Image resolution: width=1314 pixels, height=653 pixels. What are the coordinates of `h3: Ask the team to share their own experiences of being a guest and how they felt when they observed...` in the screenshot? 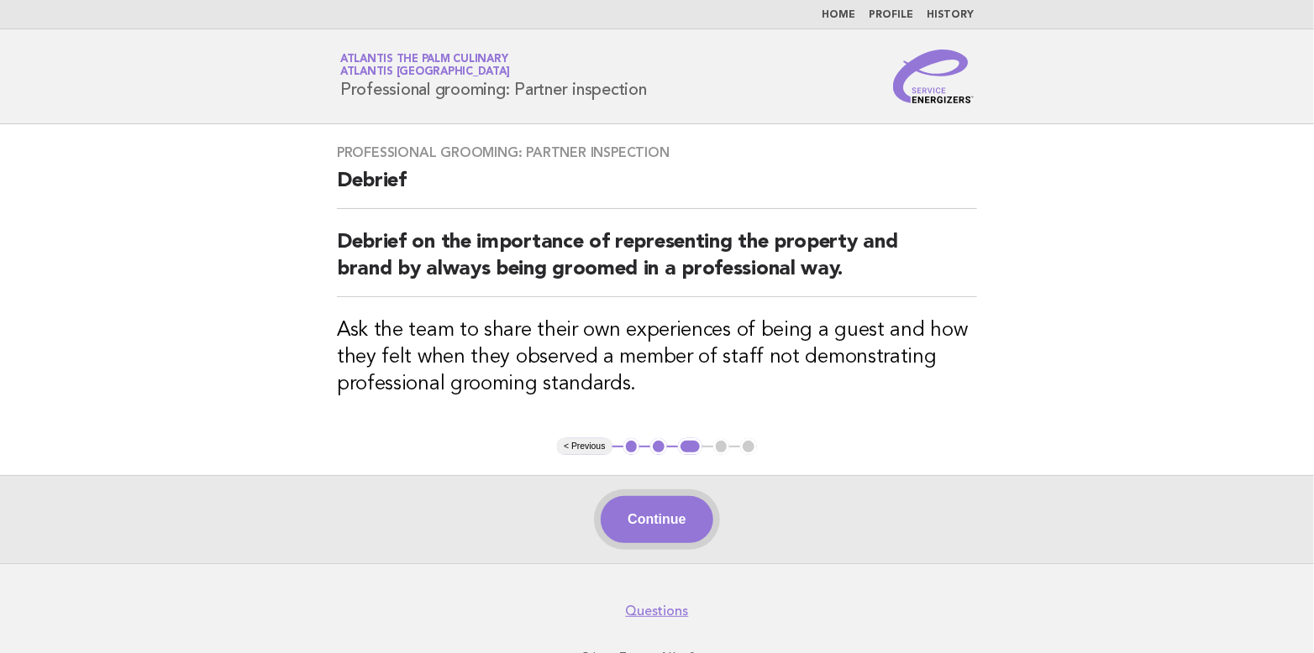 It's located at (657, 358).